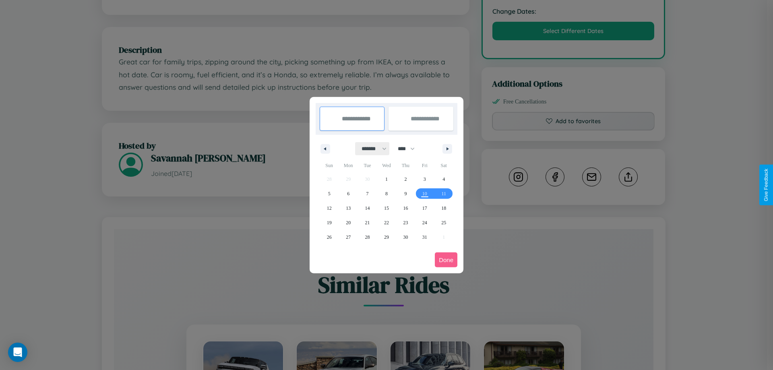  Describe the element at coordinates (330, 208) in the screenshot. I see `span: 12` at that location.